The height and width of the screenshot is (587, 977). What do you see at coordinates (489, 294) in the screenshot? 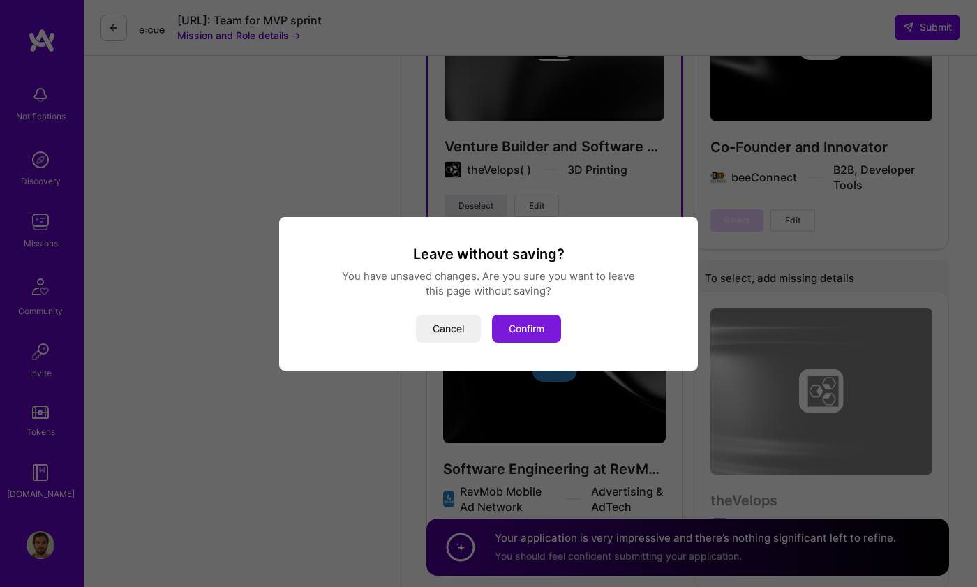
I see `div: modal` at bounding box center [489, 294].